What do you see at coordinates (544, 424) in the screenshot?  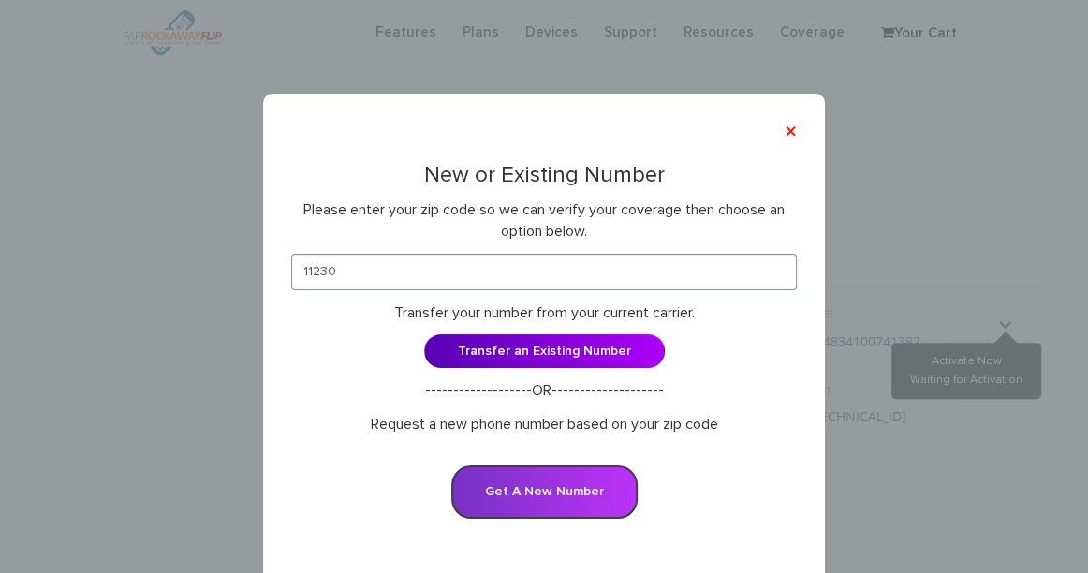 I see `p: Request a new phone number based on your zip code` at bounding box center [544, 424].